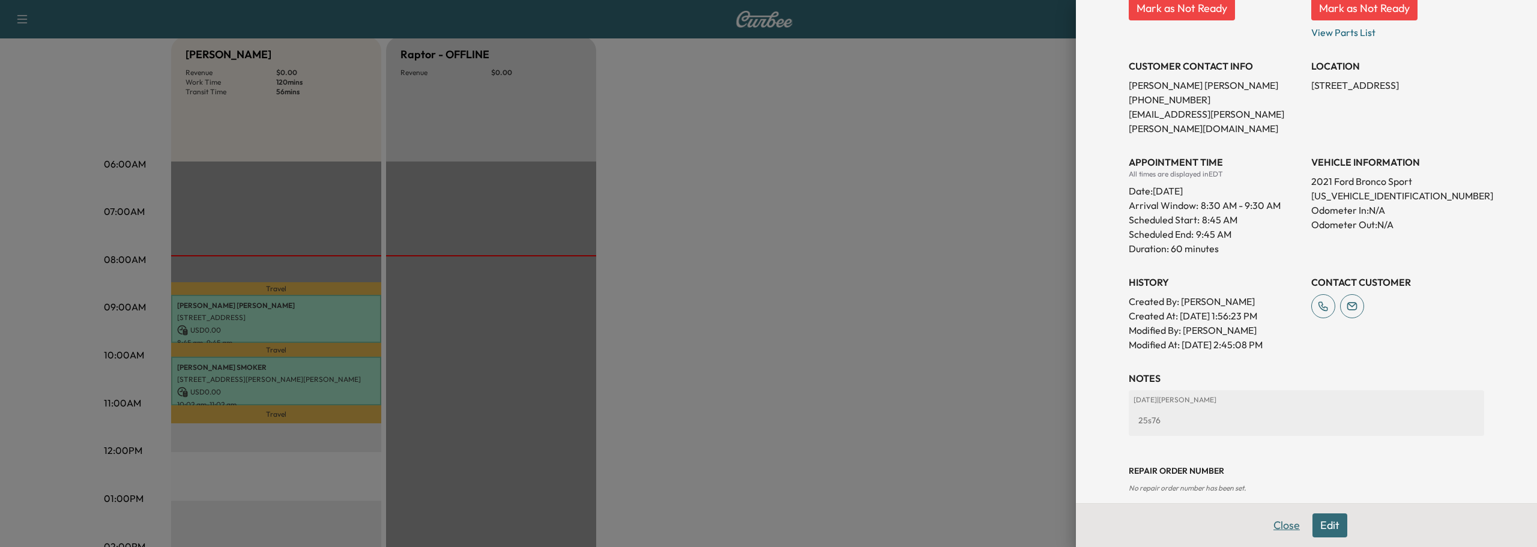  I want to click on div: All times are displayed in EDT, so click(1215, 174).